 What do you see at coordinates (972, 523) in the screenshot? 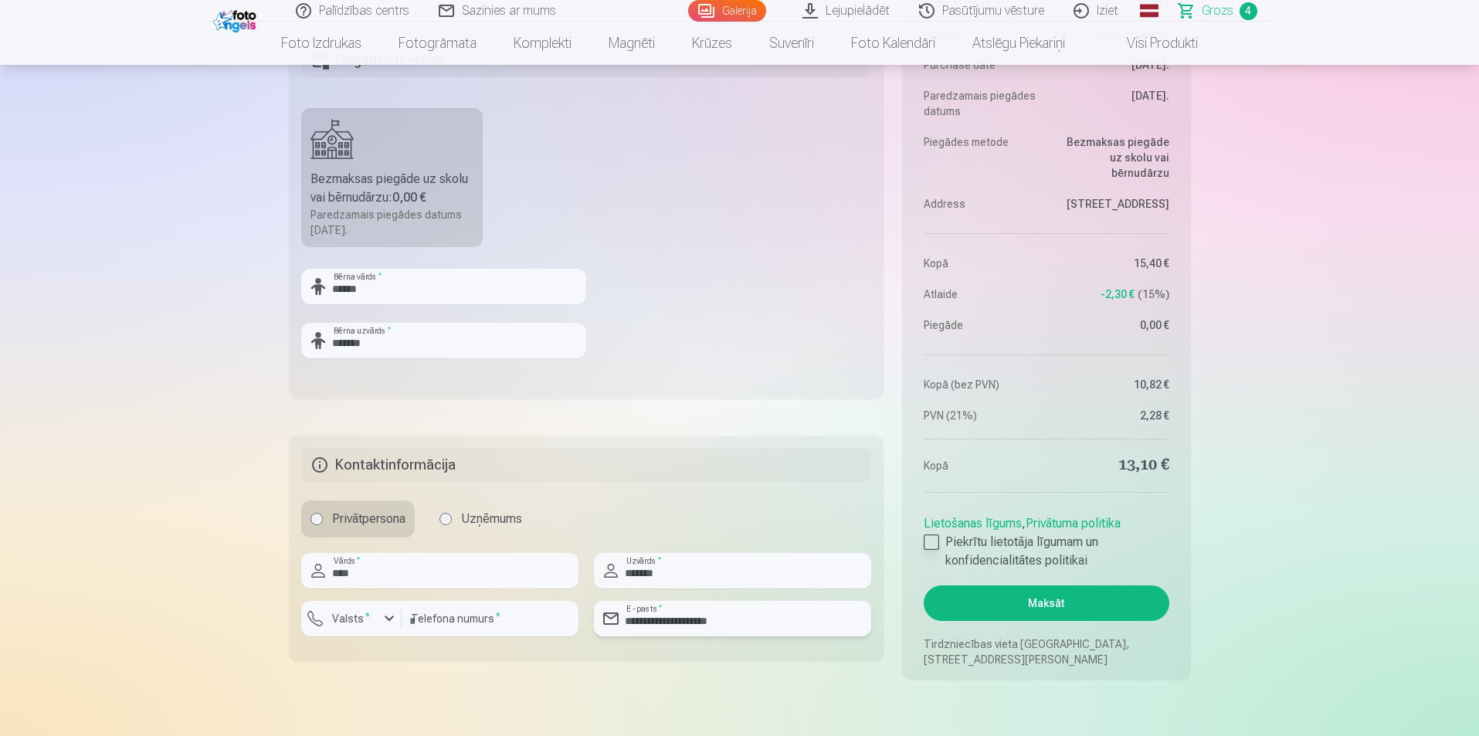
I see `a: Lietošanas līgums` at bounding box center [972, 523].